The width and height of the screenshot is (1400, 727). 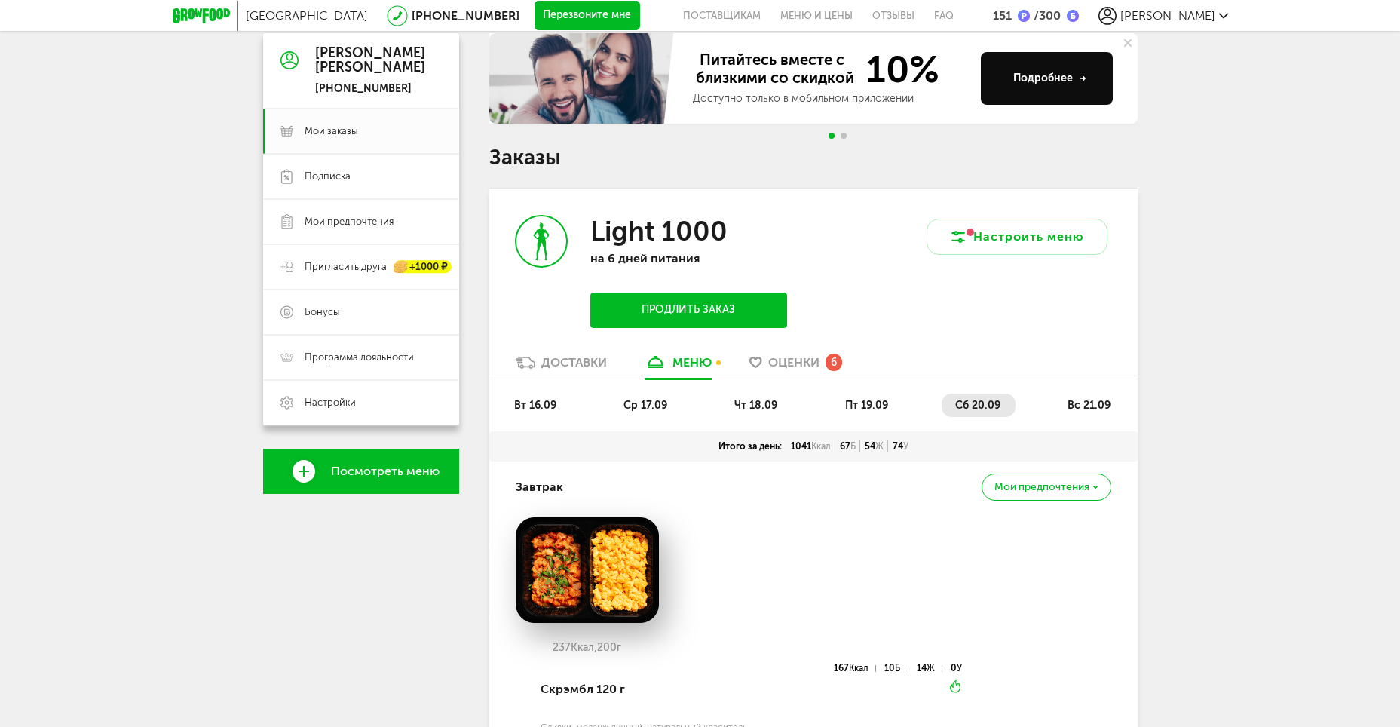 What do you see at coordinates (689, 310) in the screenshot?
I see `button: Продлить заказ` at bounding box center [689, 310].